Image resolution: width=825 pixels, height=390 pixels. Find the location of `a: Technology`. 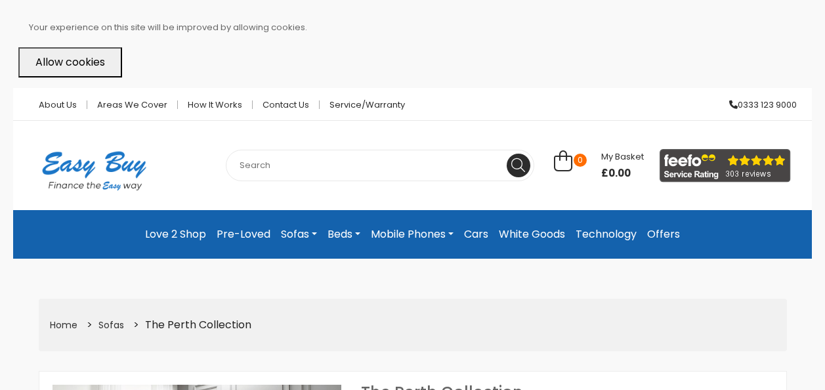

a: Technology is located at coordinates (606, 234).